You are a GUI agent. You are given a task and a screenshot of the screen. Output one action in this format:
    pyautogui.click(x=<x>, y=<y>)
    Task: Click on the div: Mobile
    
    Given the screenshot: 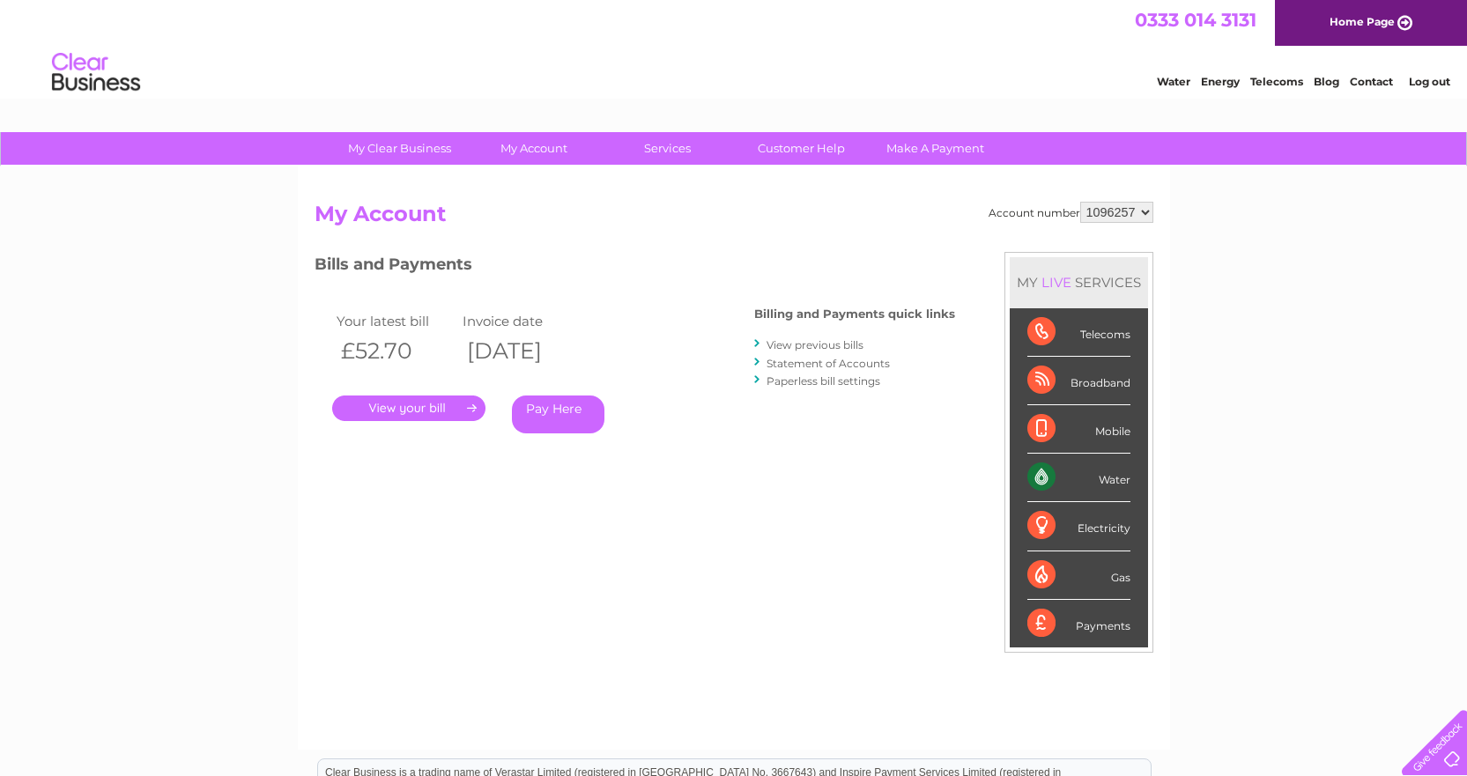 What is the action you would take?
    pyautogui.click(x=1079, y=429)
    